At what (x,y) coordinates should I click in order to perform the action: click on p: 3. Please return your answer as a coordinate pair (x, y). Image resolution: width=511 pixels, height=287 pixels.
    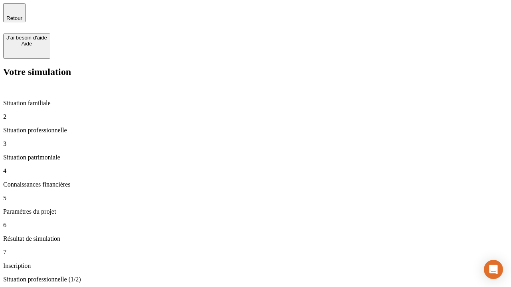
    Looking at the image, I should click on (255, 144).